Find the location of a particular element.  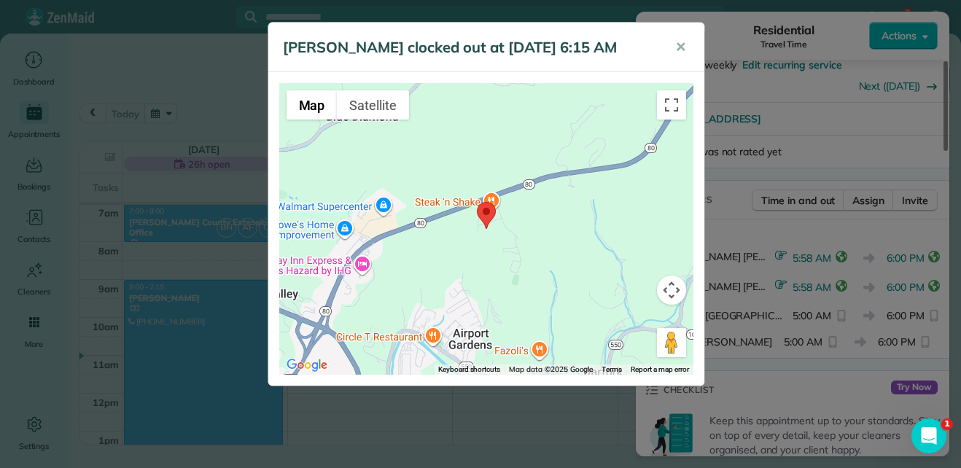

img: Google is located at coordinates (307, 365).